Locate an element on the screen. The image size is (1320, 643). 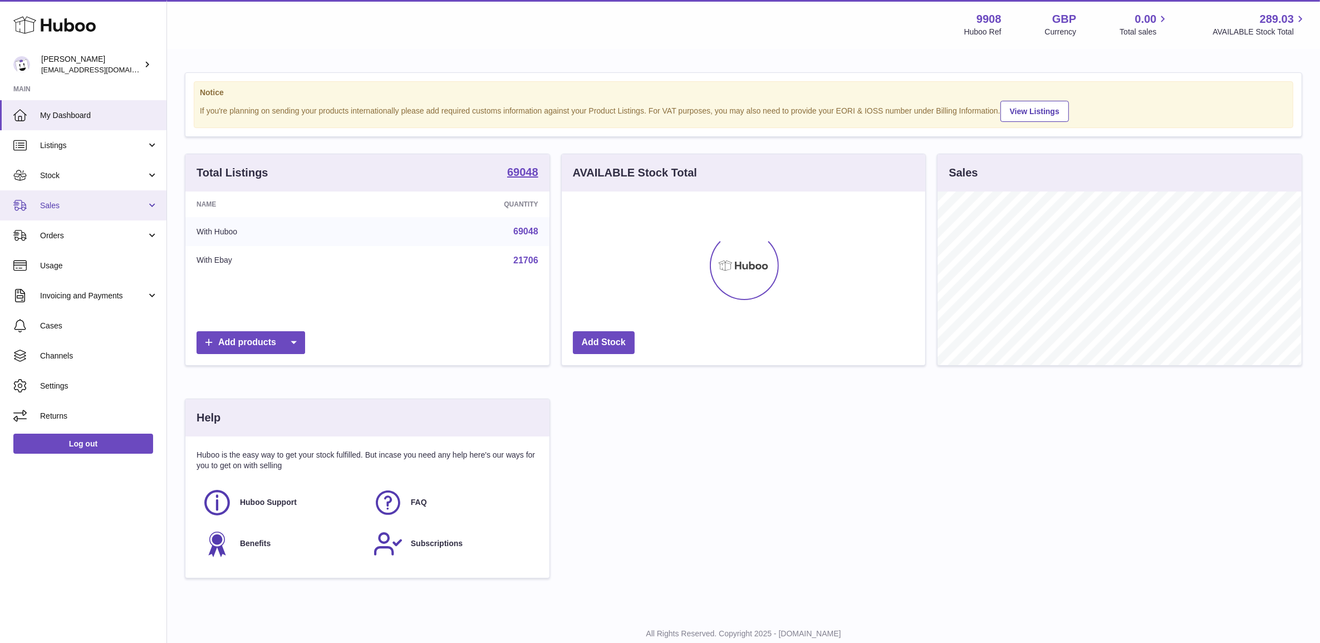
div: If you're planning on sending your products internationally please add required customs informati... is located at coordinates (743, 110).